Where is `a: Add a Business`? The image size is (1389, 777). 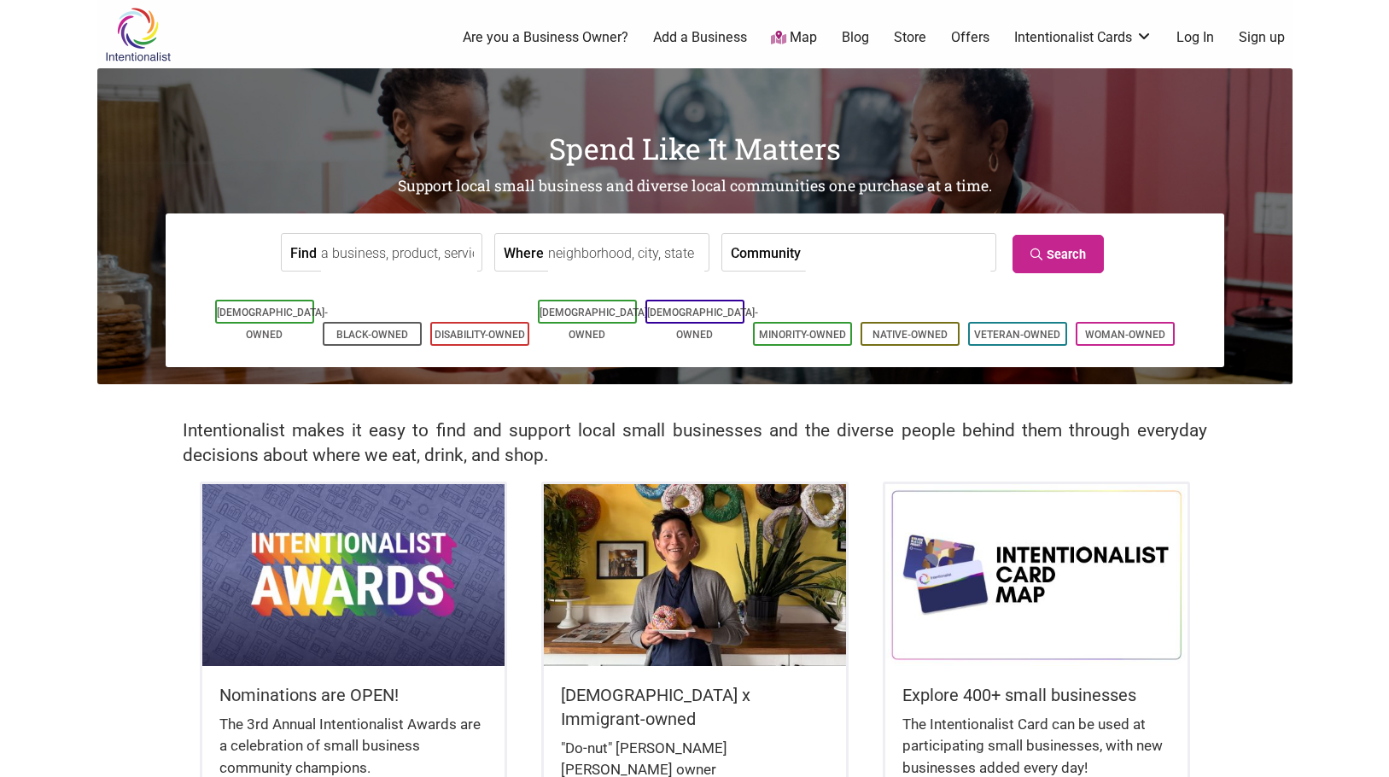
a: Add a Business is located at coordinates (700, 38).